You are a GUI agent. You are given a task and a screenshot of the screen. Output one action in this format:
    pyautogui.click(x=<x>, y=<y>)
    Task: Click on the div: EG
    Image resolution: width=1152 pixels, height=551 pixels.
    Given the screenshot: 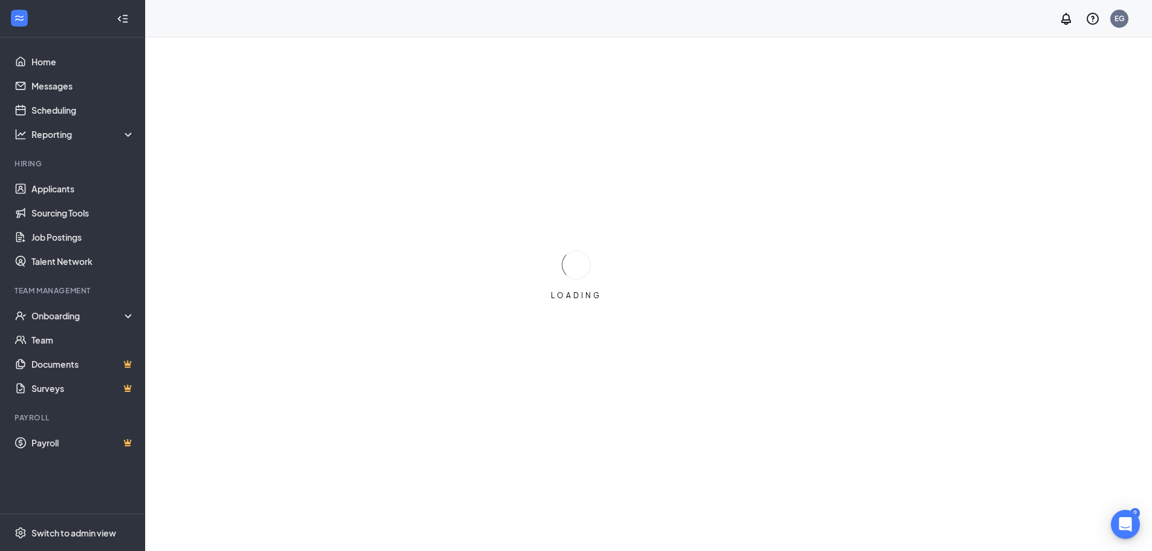 What is the action you would take?
    pyautogui.click(x=1120, y=18)
    